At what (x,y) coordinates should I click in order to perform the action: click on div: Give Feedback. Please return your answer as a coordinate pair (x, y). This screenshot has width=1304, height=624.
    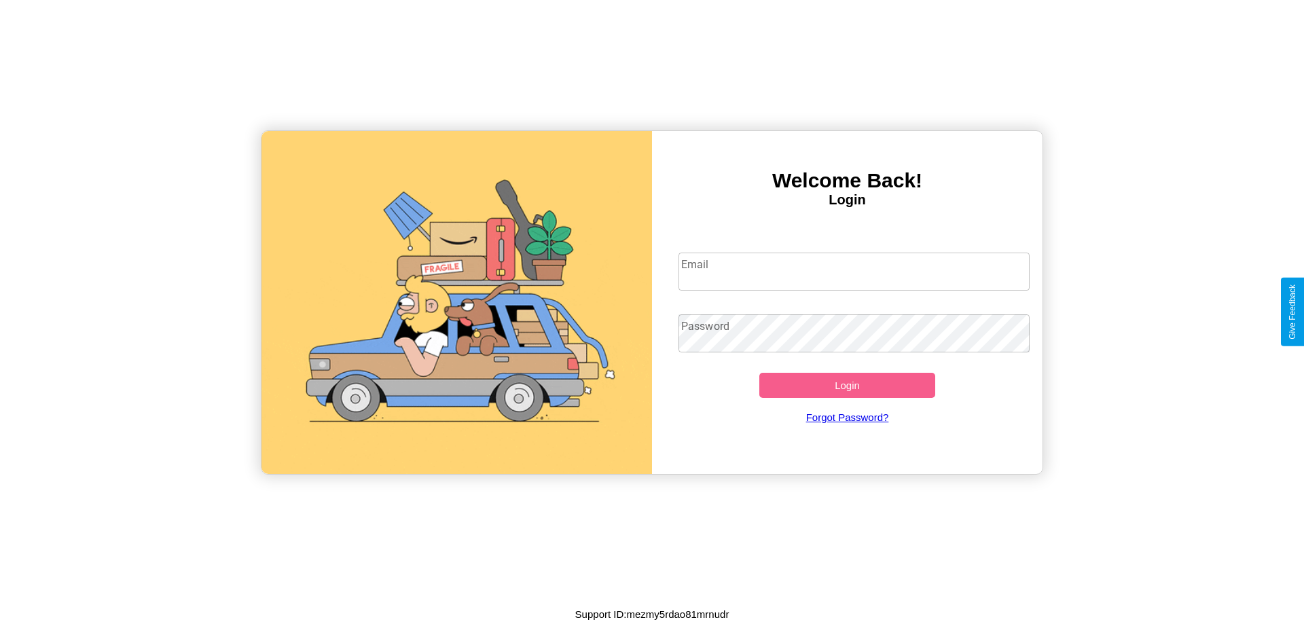
    Looking at the image, I should click on (1292, 312).